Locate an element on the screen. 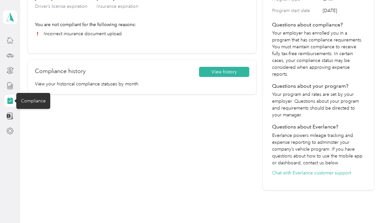  h4: Questions about Everlance? is located at coordinates (319, 127).